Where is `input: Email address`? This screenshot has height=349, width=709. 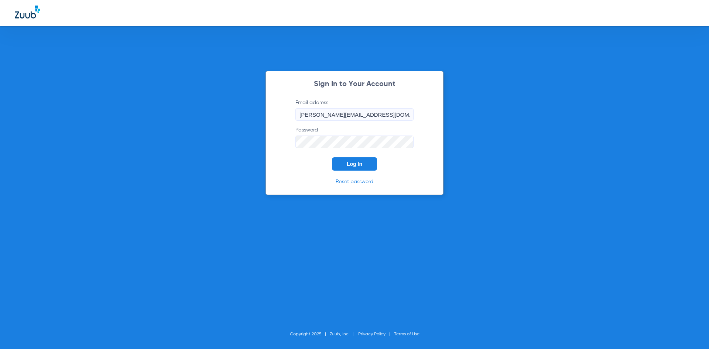 input: Email address is located at coordinates (354, 114).